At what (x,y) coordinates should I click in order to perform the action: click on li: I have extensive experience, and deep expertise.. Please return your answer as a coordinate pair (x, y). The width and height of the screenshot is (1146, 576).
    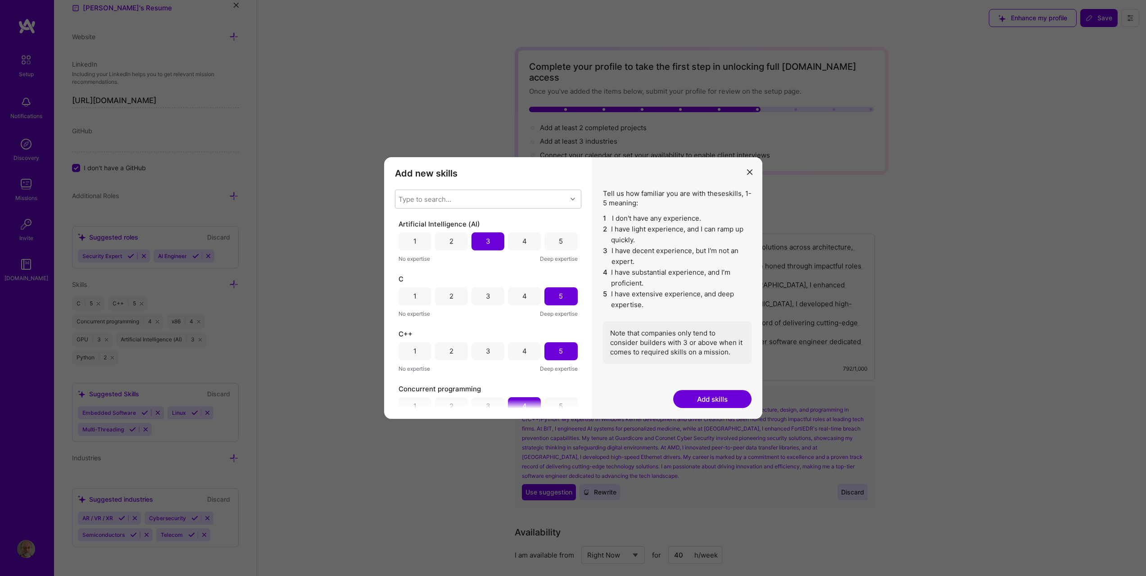
    Looking at the image, I should click on (678, 300).